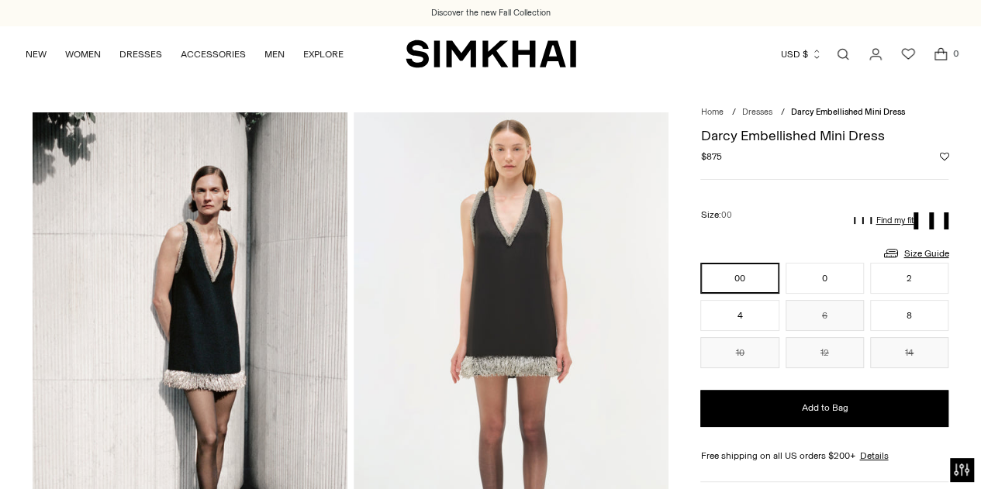 The image size is (981, 489). I want to click on button: 10, so click(739, 353).